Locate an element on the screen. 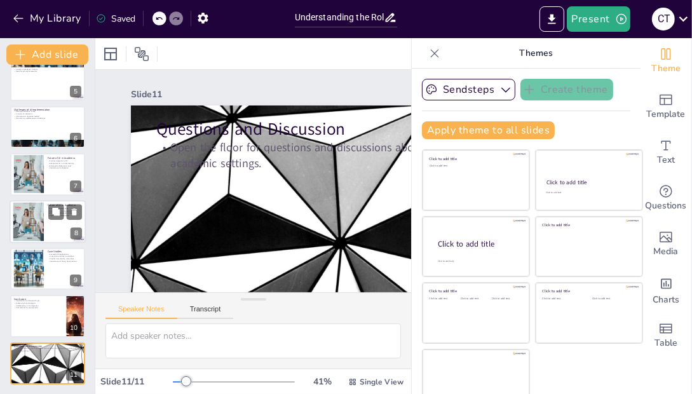 The image size is (692, 394). div: 41 % is located at coordinates (323, 382).